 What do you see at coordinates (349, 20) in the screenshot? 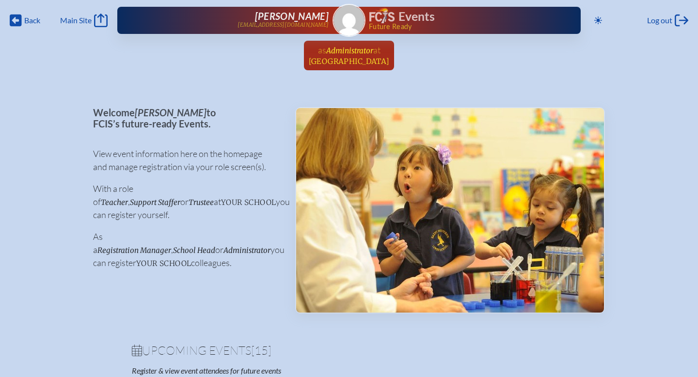
I see `a: Gravatar` at bounding box center [349, 20].